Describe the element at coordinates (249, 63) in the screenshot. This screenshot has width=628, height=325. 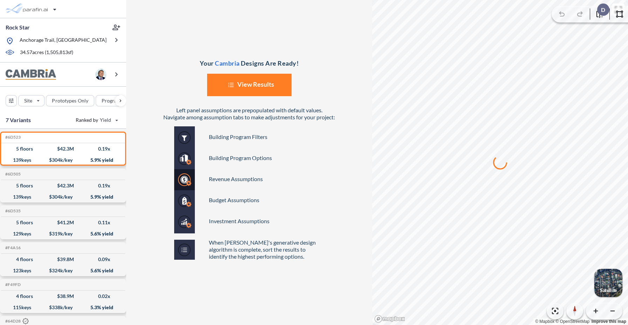
I see `p: Your Designs Are Ready!` at that location.